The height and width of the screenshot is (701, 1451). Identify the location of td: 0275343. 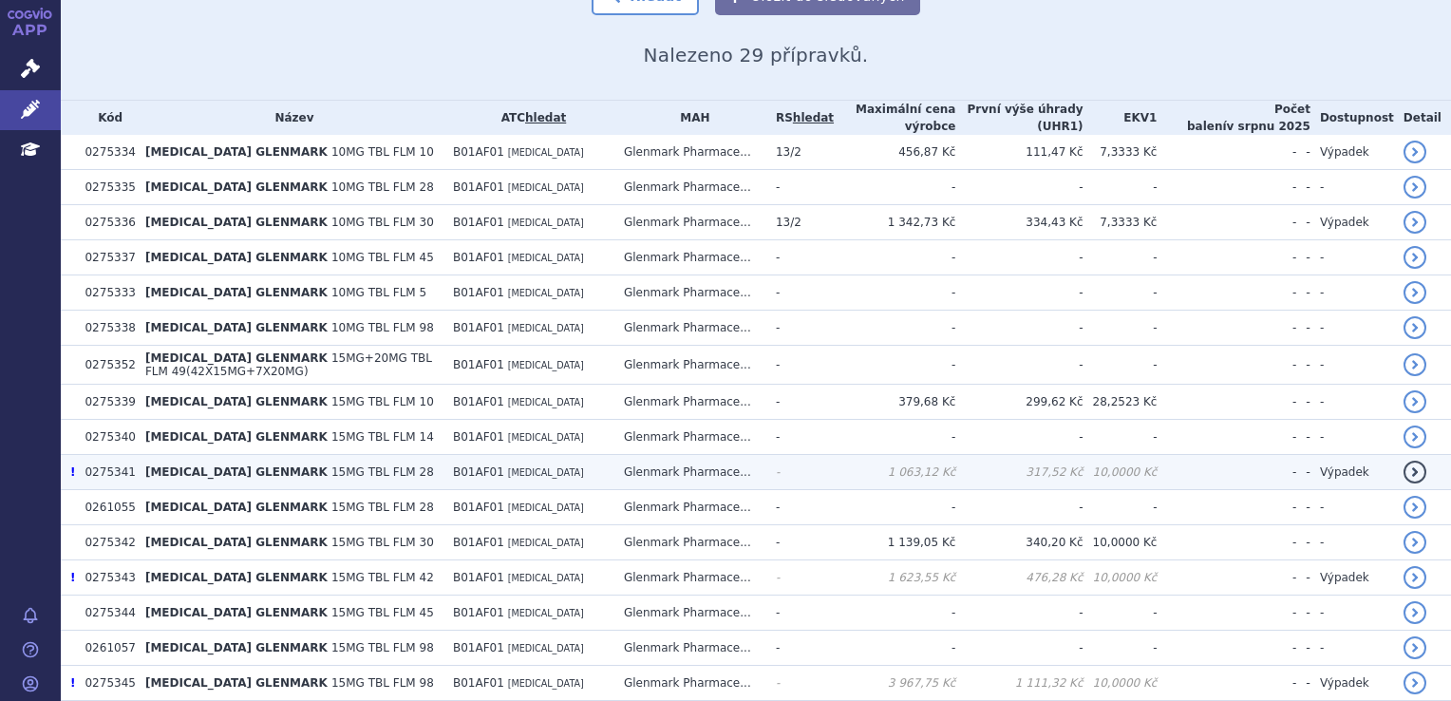
(104, 578).